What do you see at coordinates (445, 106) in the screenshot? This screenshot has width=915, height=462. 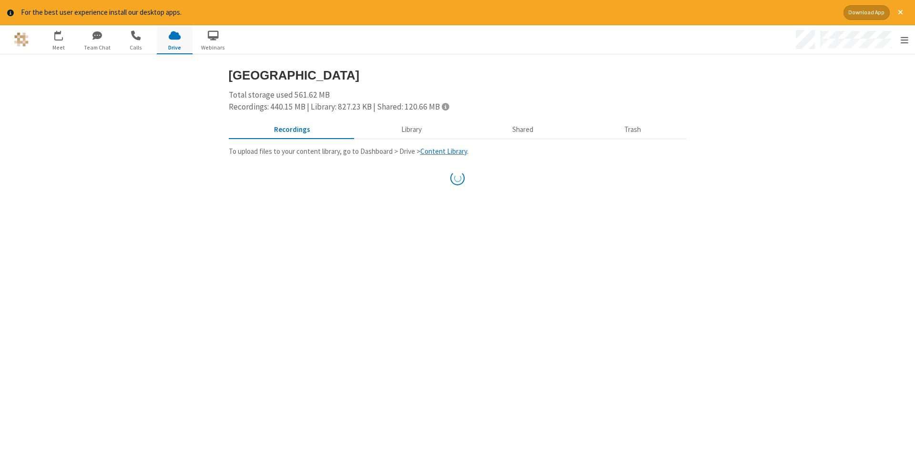 I see `span: Totals displayed include files that have been moved to the trash.` at bounding box center [445, 106].